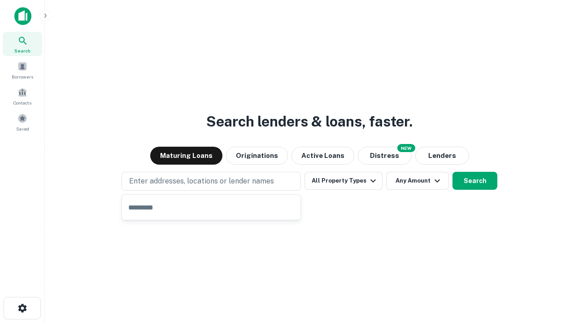 This screenshot has height=323, width=574. What do you see at coordinates (22, 122) in the screenshot?
I see `a: Saved` at bounding box center [22, 122].